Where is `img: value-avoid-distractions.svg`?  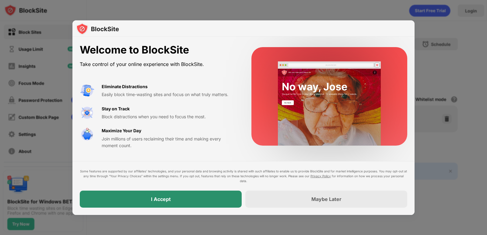
img: value-avoid-distractions.svg is located at coordinates (87, 91).